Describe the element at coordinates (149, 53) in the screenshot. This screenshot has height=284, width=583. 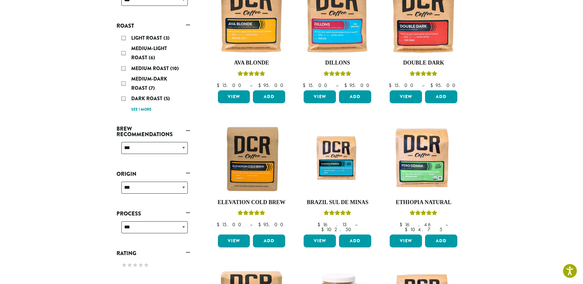
I see `span: Medium-Light Roast` at that location.